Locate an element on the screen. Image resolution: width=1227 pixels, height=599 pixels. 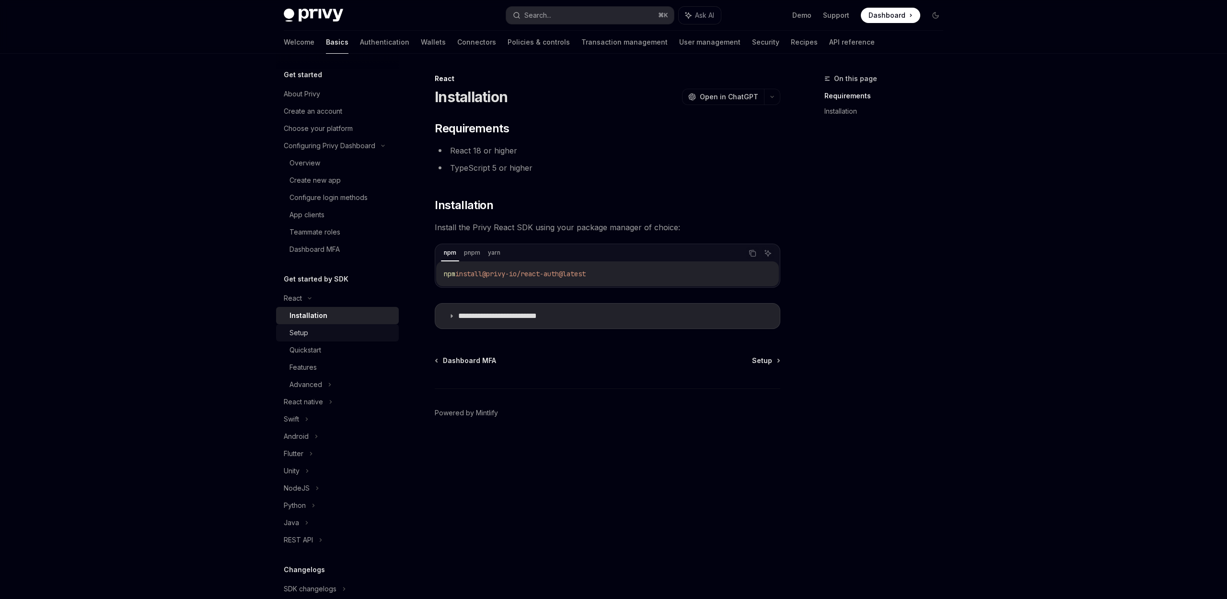
a: Transaction management is located at coordinates (625, 42).